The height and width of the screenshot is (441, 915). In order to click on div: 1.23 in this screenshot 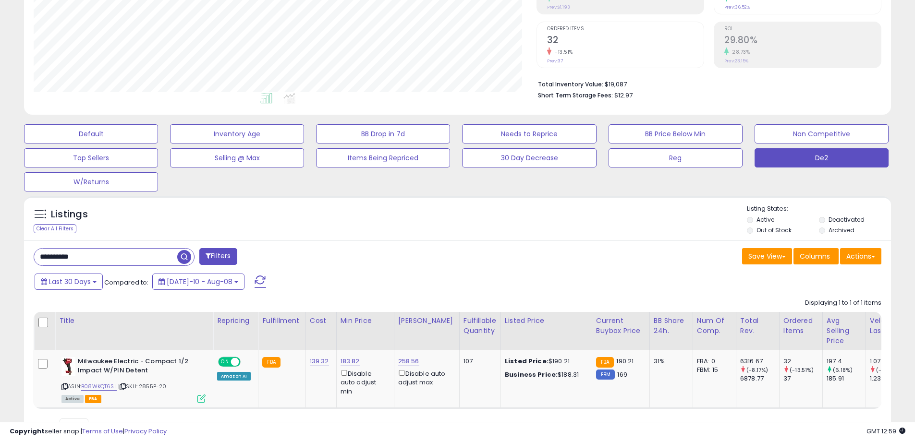, I will do `click(889, 379)`.